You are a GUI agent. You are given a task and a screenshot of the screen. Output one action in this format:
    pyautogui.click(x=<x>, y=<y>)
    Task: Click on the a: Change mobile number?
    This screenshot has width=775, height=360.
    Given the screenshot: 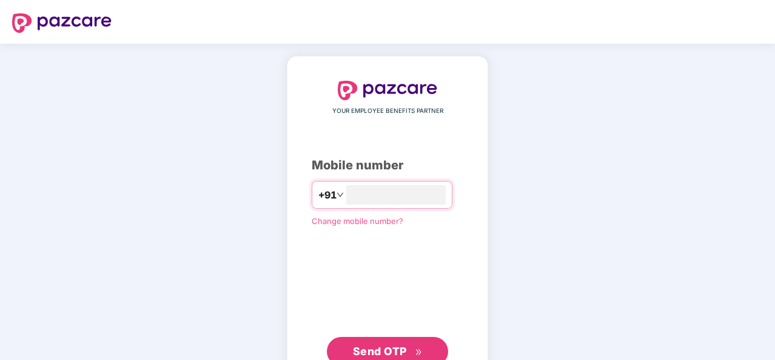 What is the action you would take?
    pyautogui.click(x=357, y=221)
    